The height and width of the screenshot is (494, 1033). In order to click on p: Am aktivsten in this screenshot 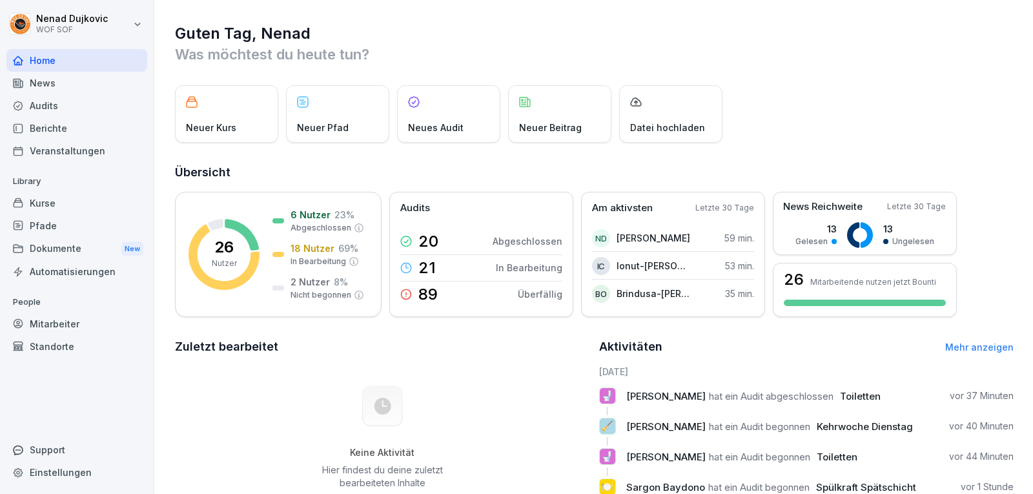, I will do `click(622, 208)`.